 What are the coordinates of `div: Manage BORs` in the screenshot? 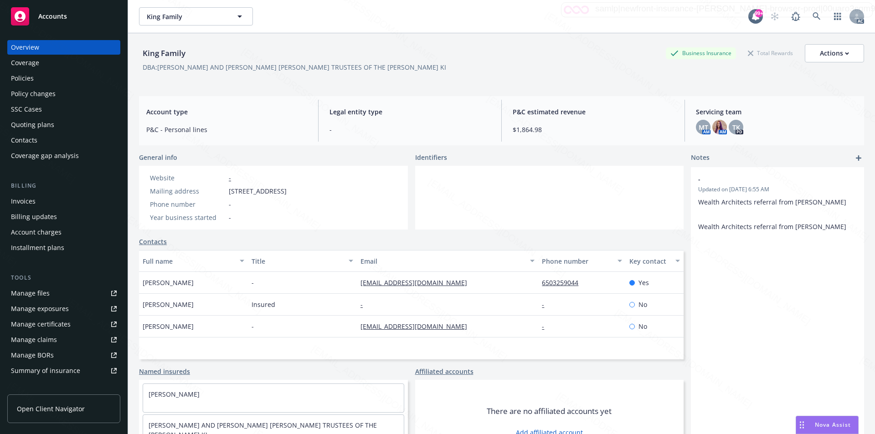 It's located at (32, 356).